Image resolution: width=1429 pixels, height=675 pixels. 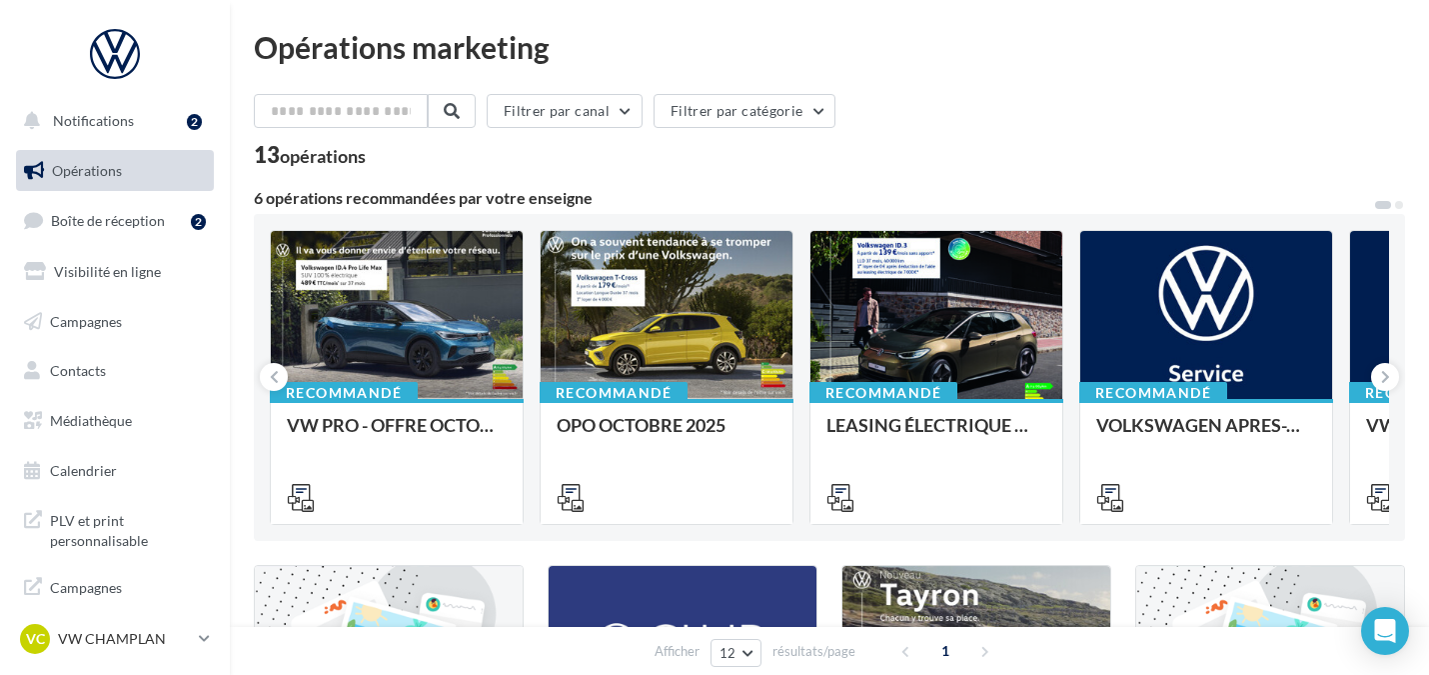 I want to click on div: LEASING ÉLECTRIQUE 2025, so click(x=936, y=435).